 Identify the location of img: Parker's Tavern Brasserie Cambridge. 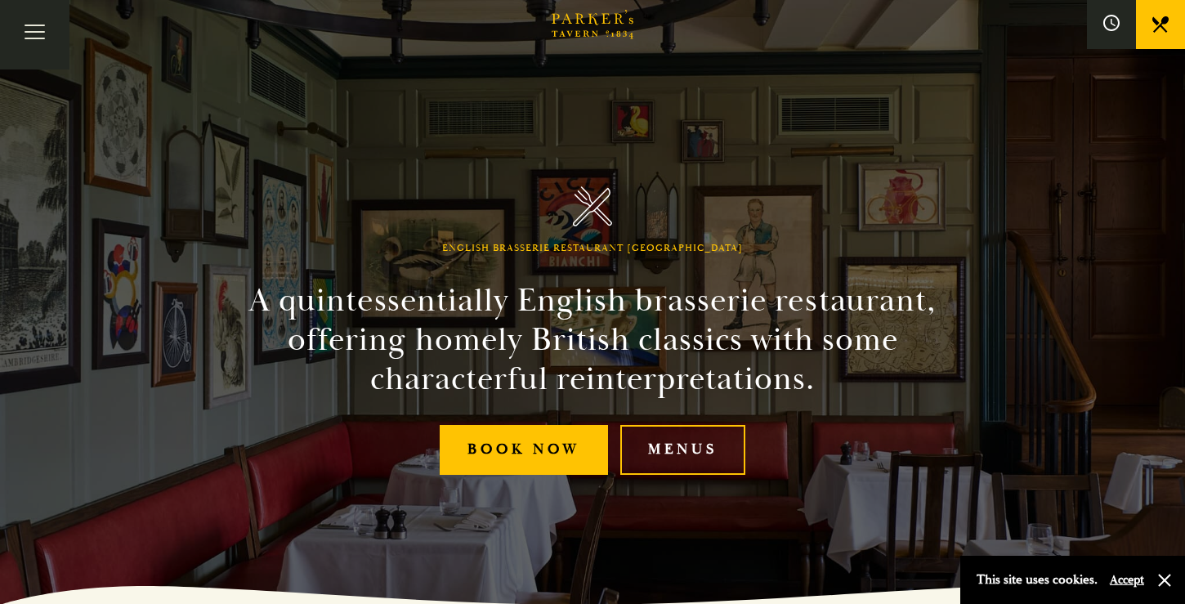
(592, 206).